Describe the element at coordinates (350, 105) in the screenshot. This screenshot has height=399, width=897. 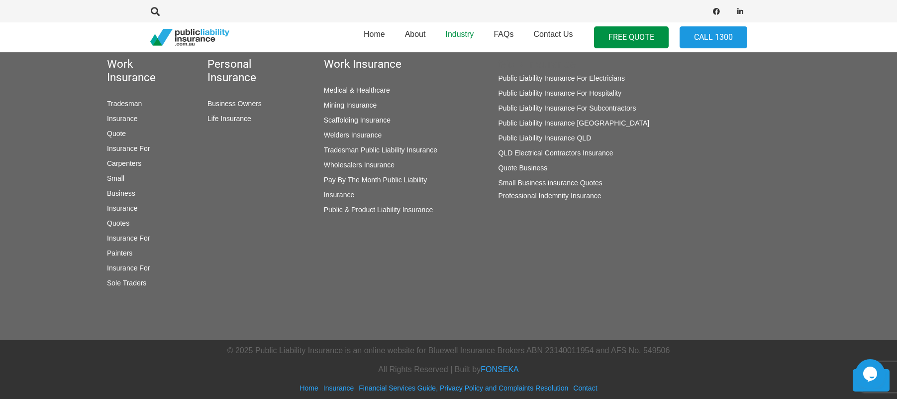
I see `a: Mining Insurance` at that location.